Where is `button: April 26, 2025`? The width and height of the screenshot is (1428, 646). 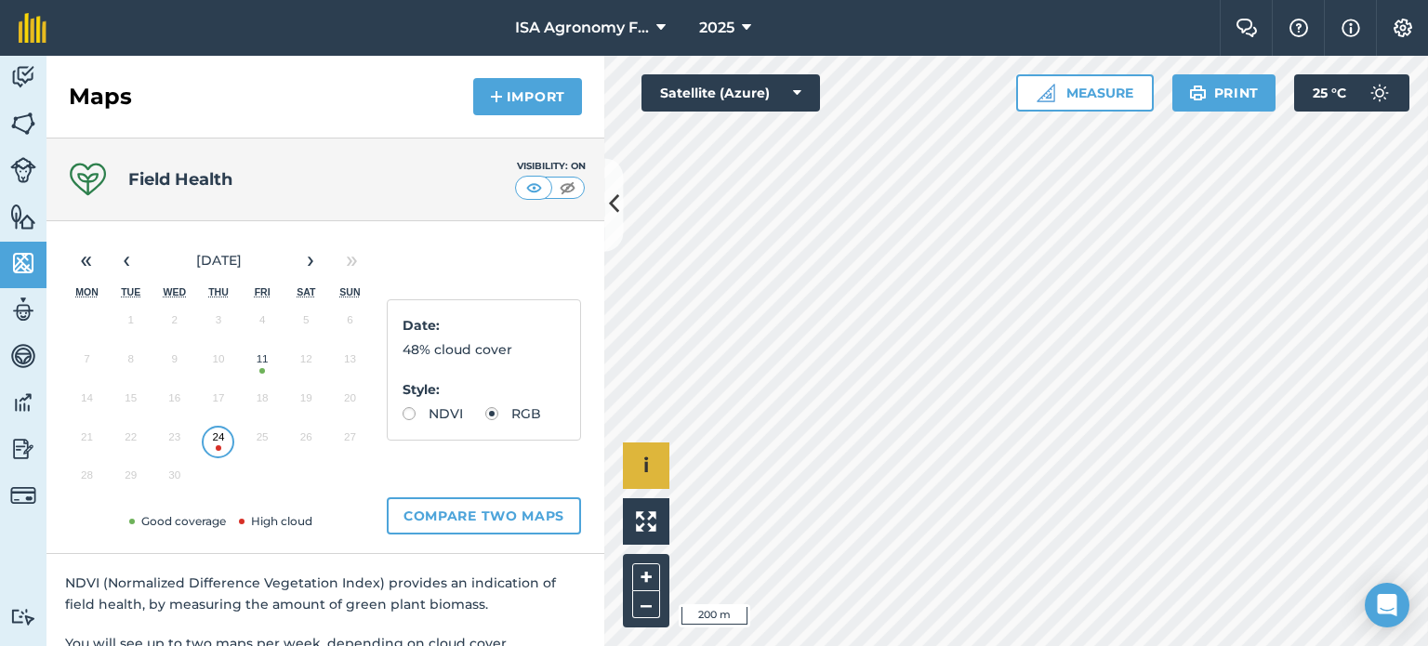 button: April 26, 2025 is located at coordinates (306, 442).